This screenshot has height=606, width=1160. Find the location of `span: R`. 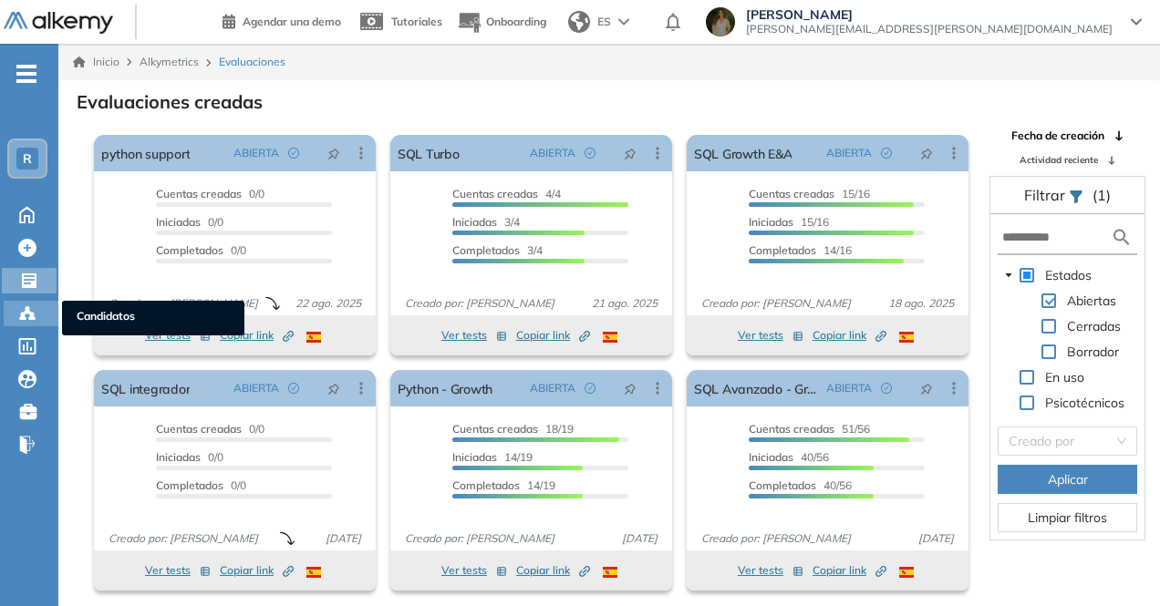

span: R is located at coordinates (27, 159).